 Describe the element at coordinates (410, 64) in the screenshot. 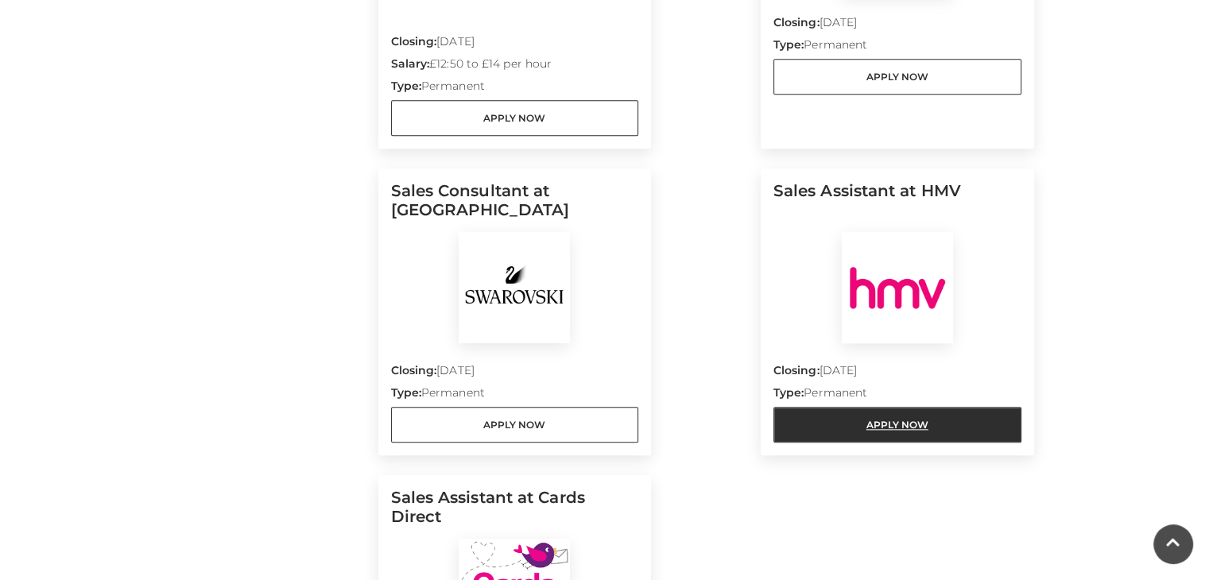

I see `strong: Salary:` at that location.